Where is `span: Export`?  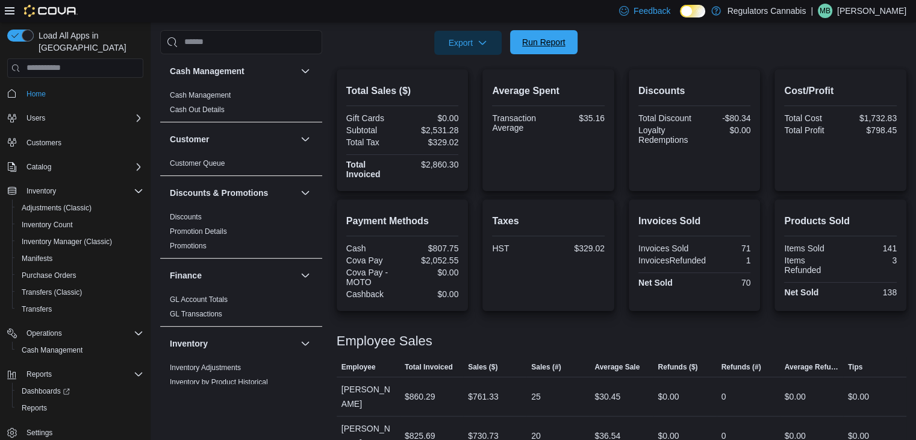
span: Export is located at coordinates (468, 43).